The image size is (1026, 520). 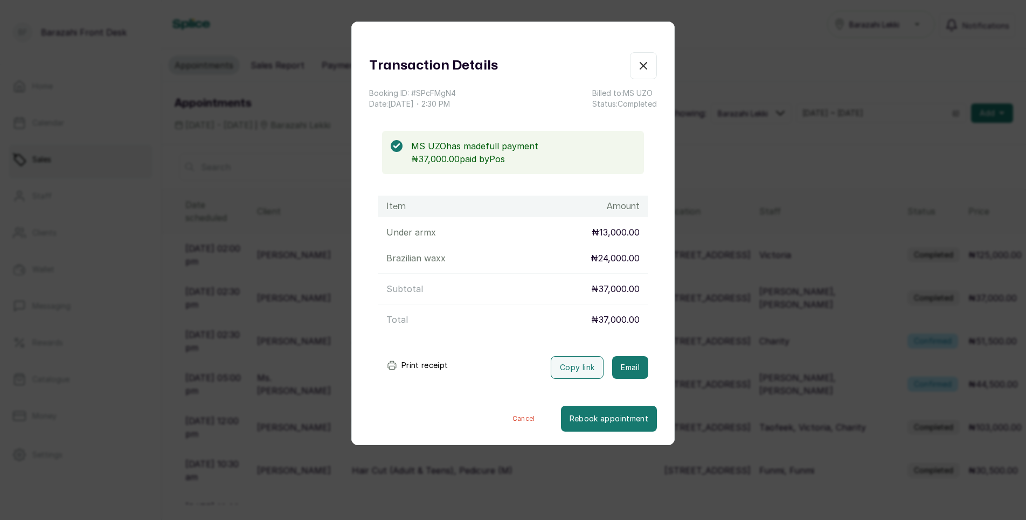 I want to click on p: Booking ID: # SPcFMgN4, so click(x=412, y=93).